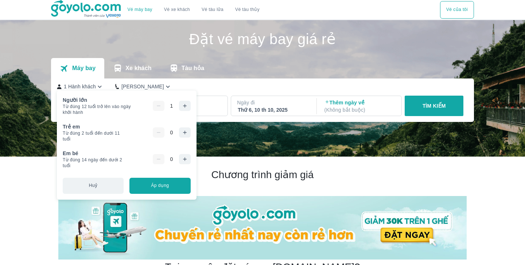 Image resolution: width=525 pixels, height=265 pixels. Describe the element at coordinates (100, 109) in the screenshot. I see `span: Từ đúng 12 tuổi trở lên vào ngày khởi hành` at that location.